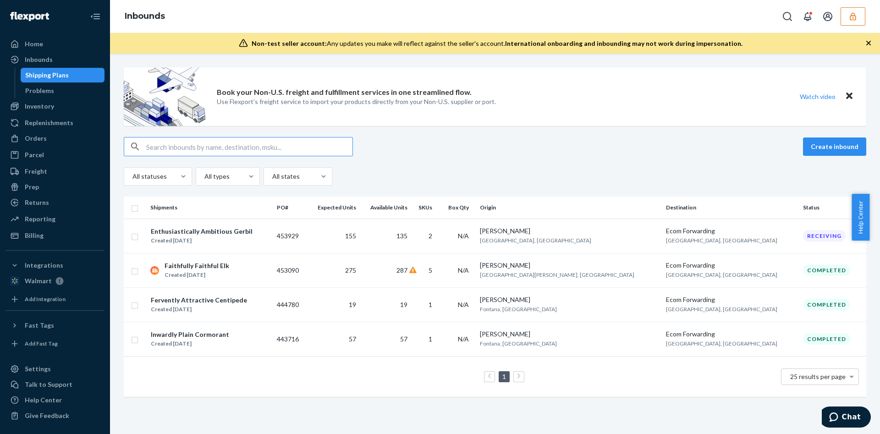 The height and width of the screenshot is (434, 880). I want to click on div: Give Feedback, so click(47, 416).